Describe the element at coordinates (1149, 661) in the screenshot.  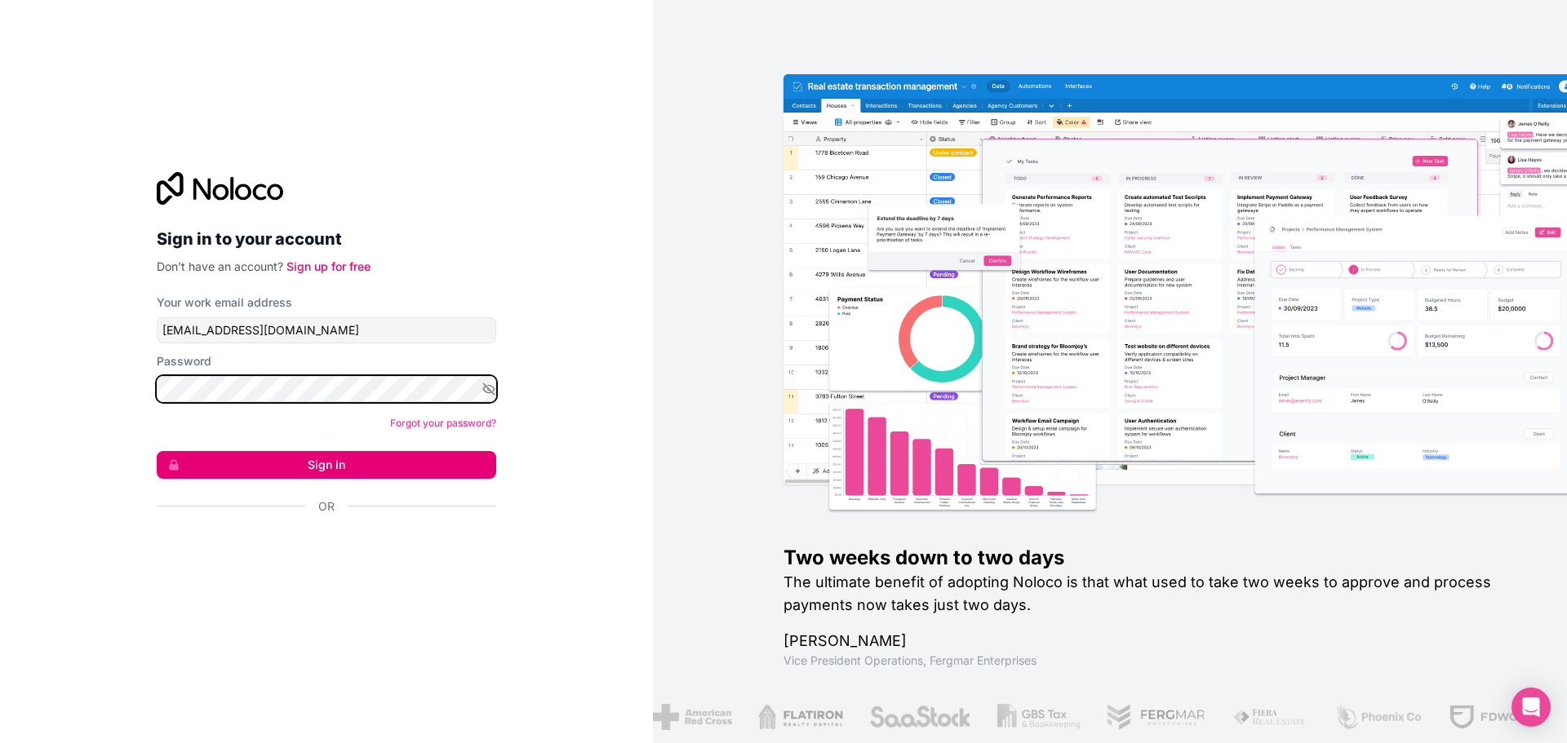
I see `h1: Vice President Operations , Fergmar Enterprises` at that location.